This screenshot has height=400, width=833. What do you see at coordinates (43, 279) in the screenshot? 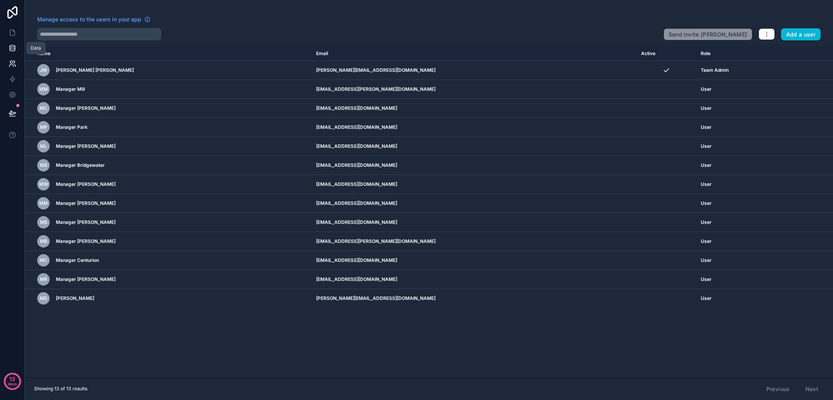
I see `span: MR` at bounding box center [43, 279].